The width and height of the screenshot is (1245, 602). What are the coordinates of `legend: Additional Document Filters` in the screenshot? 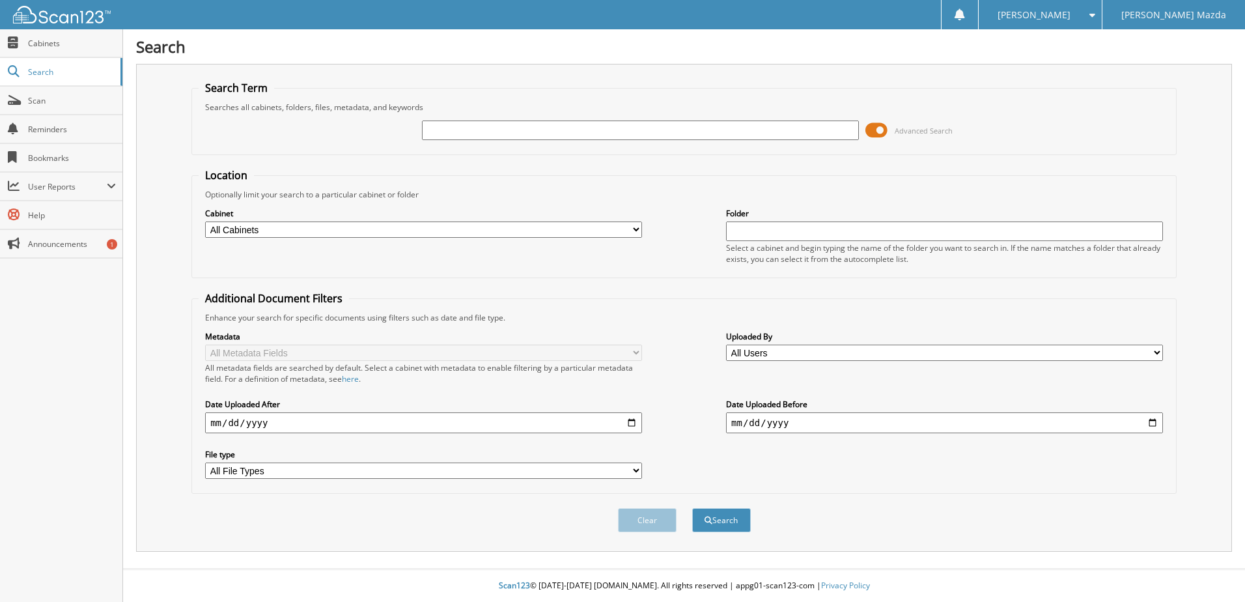 It's located at (274, 298).